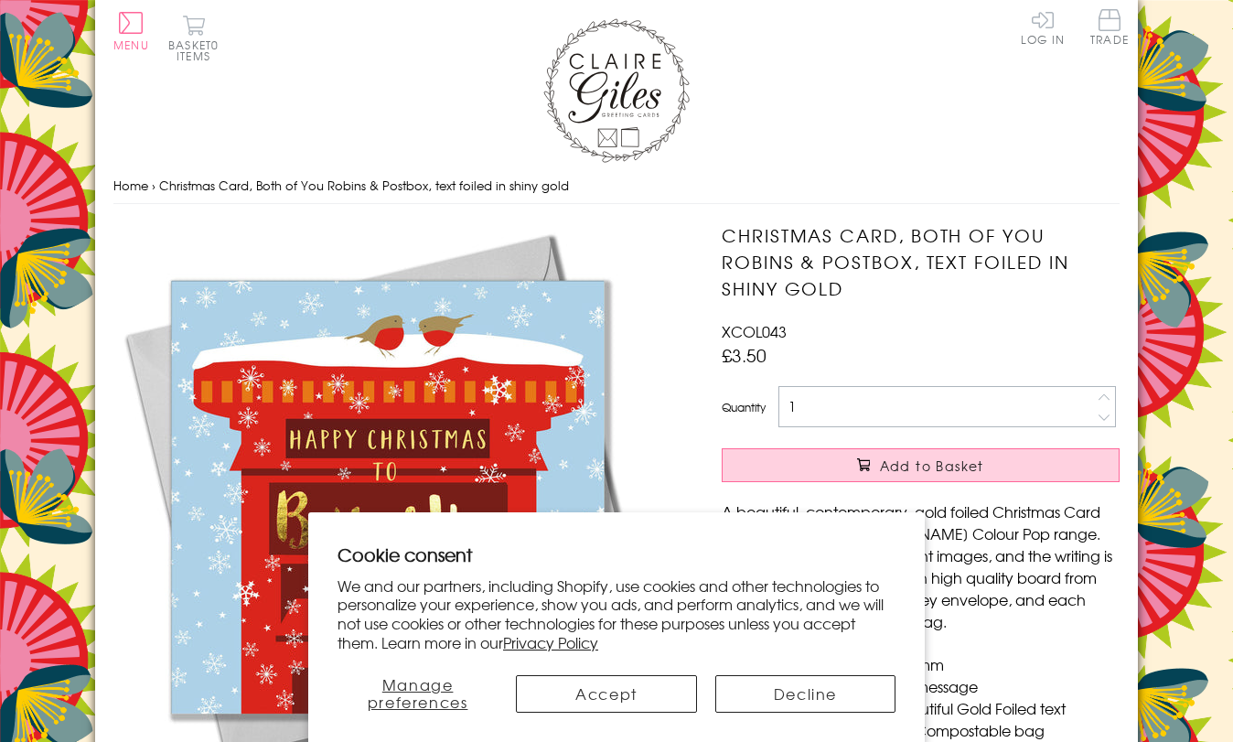 This screenshot has width=1233, height=742. Describe the element at coordinates (920, 262) in the screenshot. I see `h1: Christmas Card, Both of You Robins & Postbox, text foiled in shiny gold` at that location.